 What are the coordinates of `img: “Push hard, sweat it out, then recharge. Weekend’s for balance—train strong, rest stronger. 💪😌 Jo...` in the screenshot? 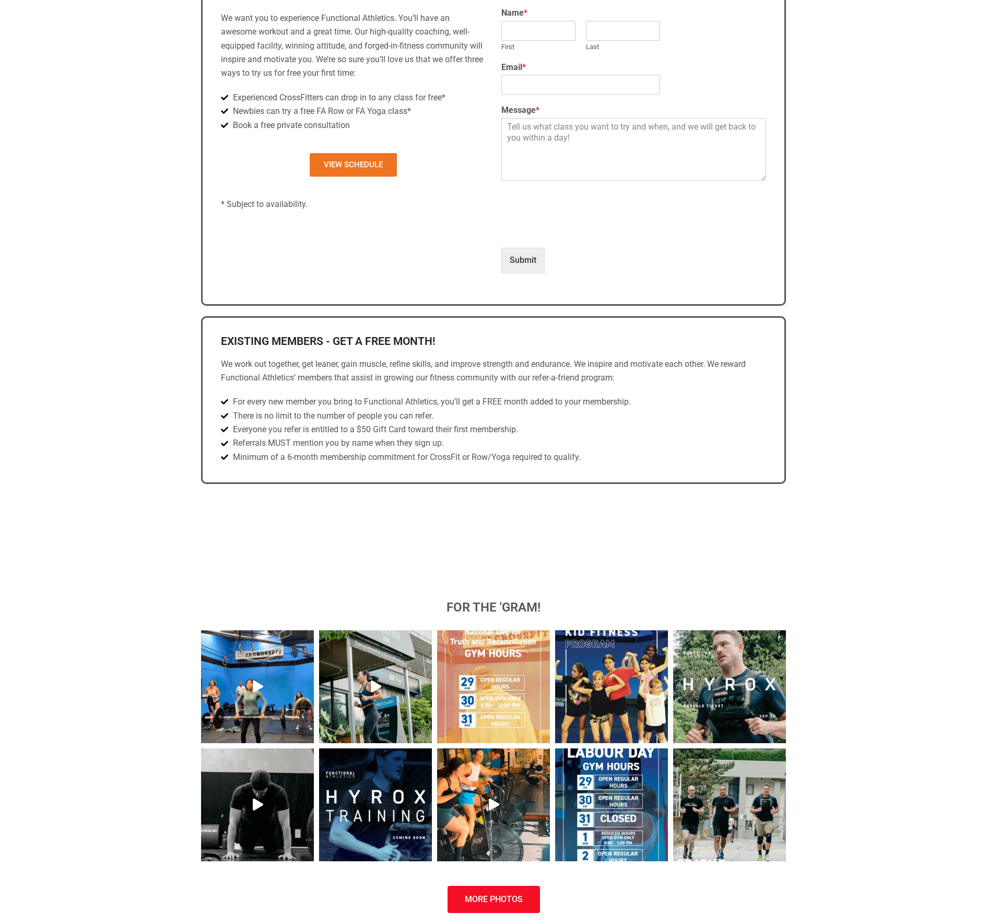 It's located at (258, 804).